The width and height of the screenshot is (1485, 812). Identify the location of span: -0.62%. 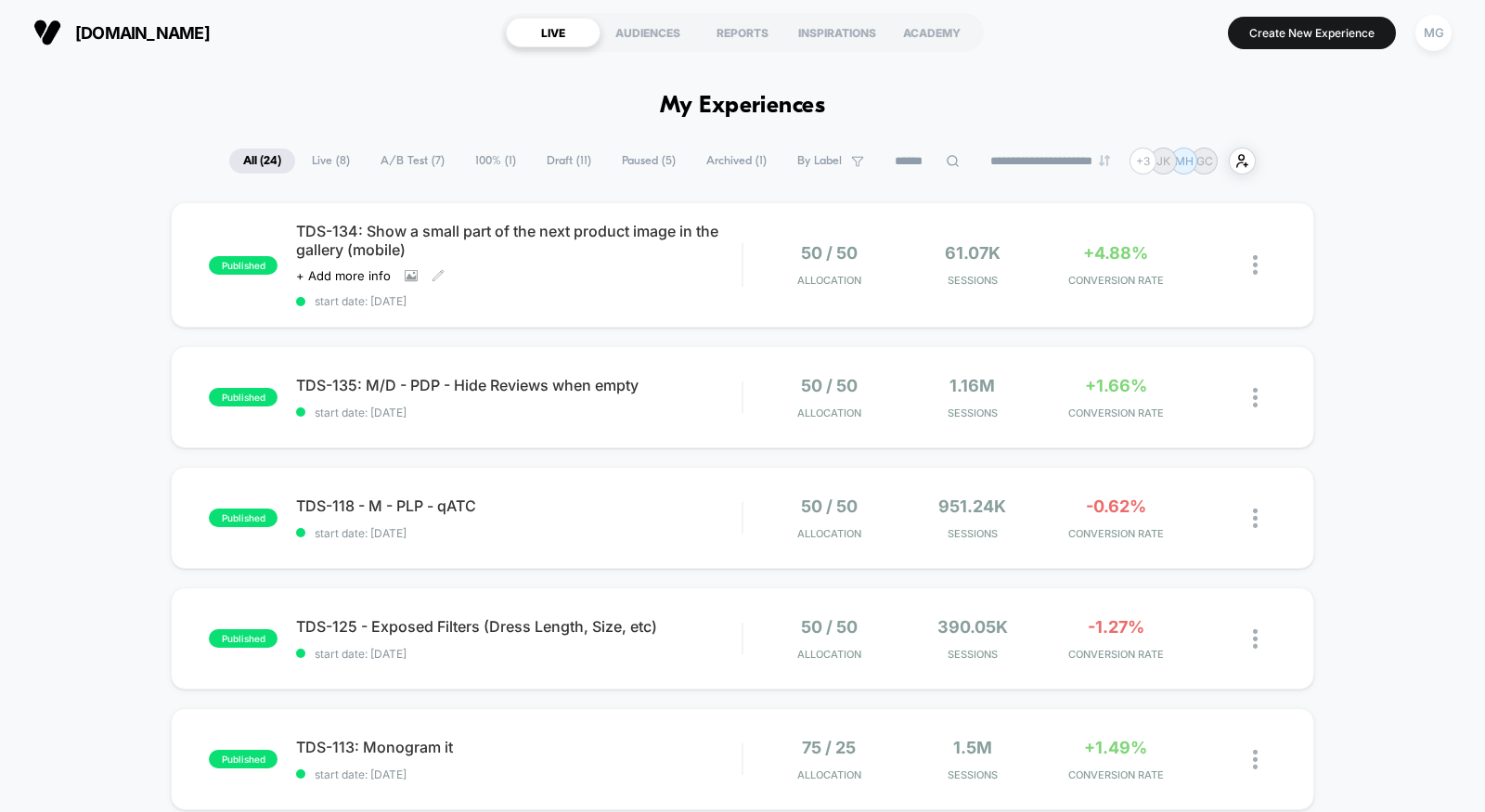
(1116, 506).